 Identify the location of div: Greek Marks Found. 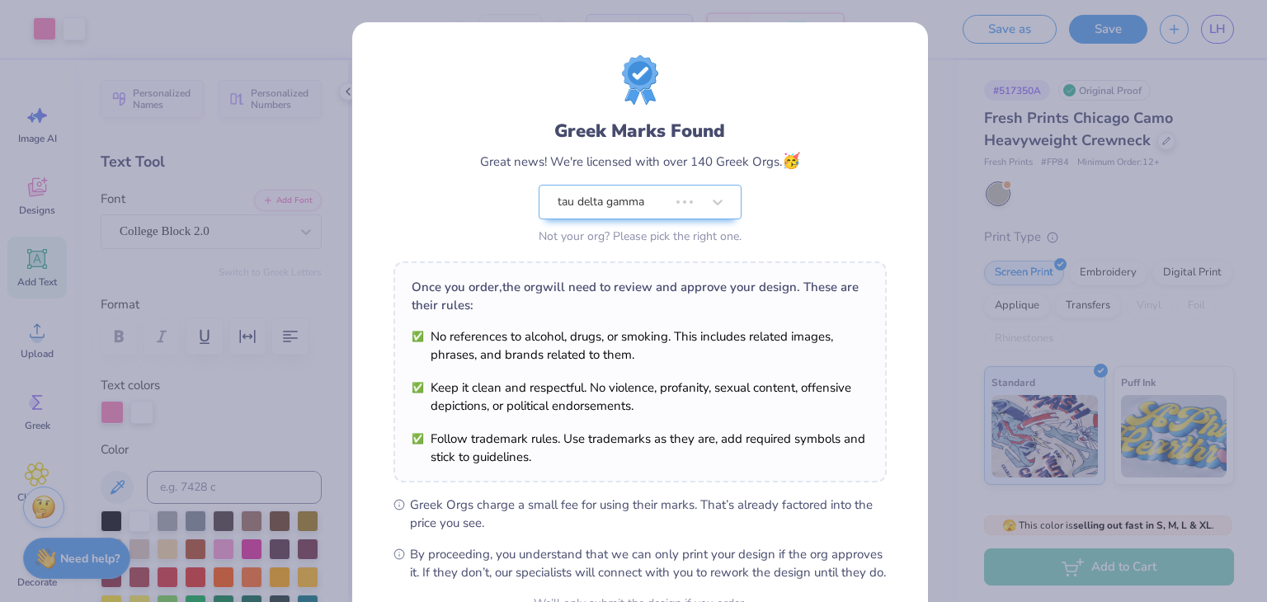
(639, 131).